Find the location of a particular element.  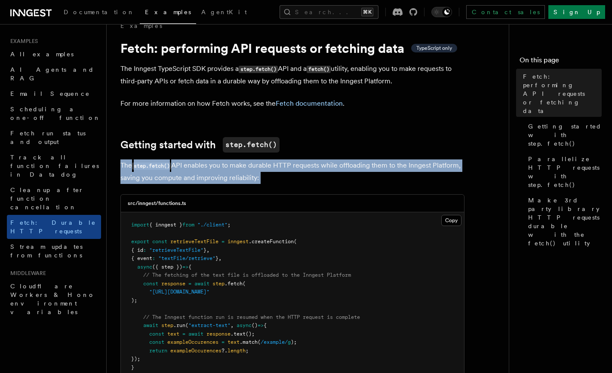

code: fetch() is located at coordinates (319, 69).